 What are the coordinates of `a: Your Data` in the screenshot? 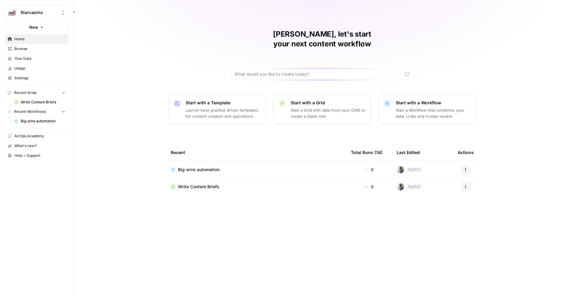 It's located at (36, 59).